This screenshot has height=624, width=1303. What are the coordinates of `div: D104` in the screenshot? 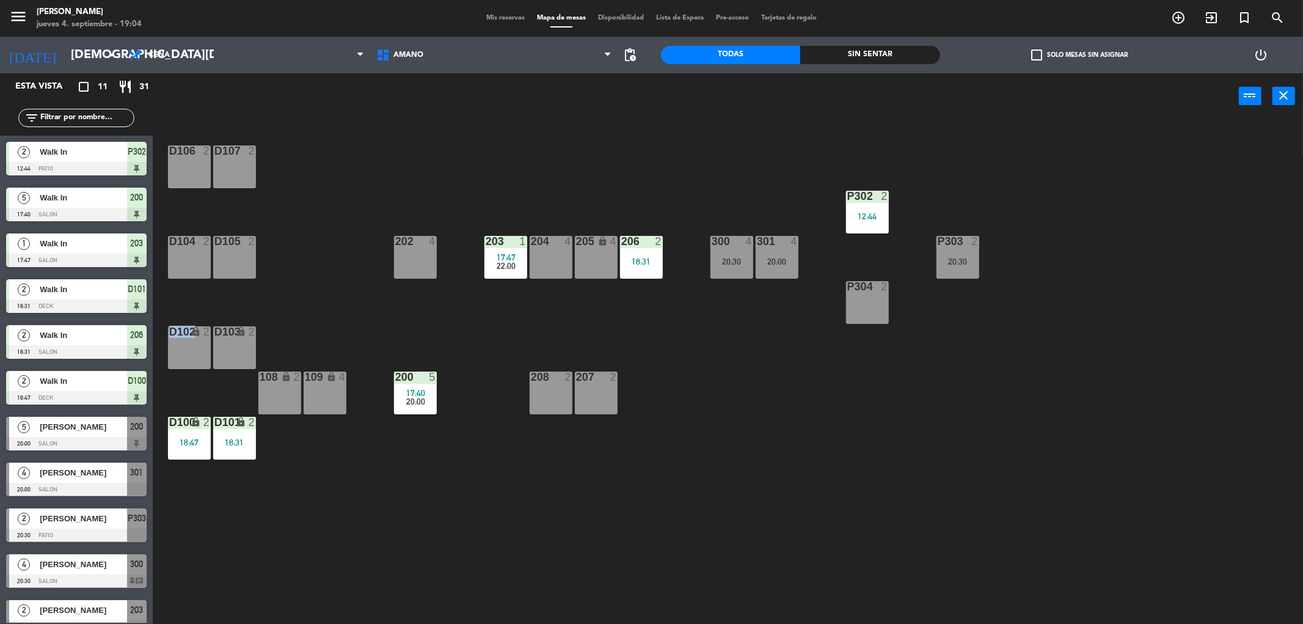 It's located at (169, 241).